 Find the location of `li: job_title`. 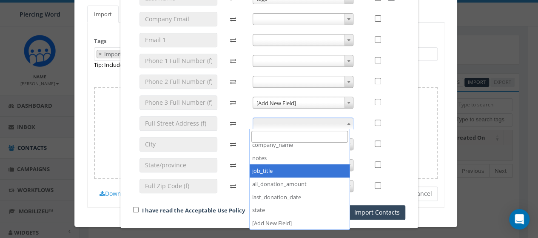

li: job_title is located at coordinates (299, 170).